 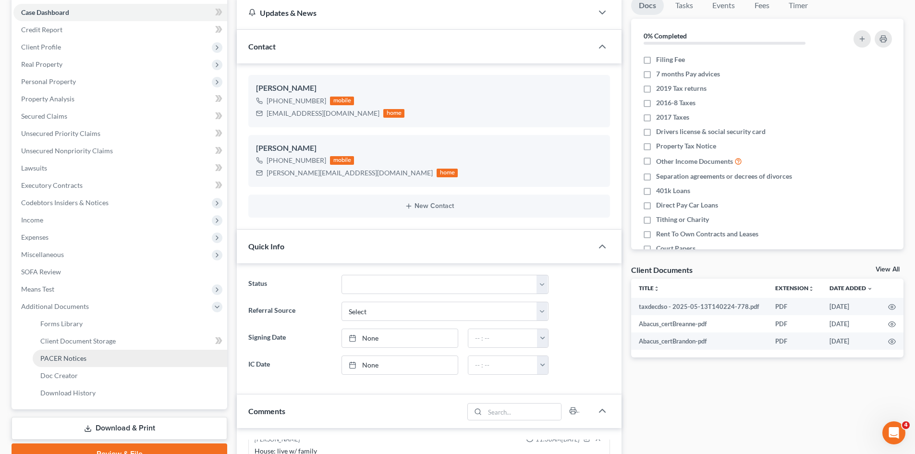 What do you see at coordinates (676, 248) in the screenshot?
I see `span: Court Papers` at bounding box center [676, 248].